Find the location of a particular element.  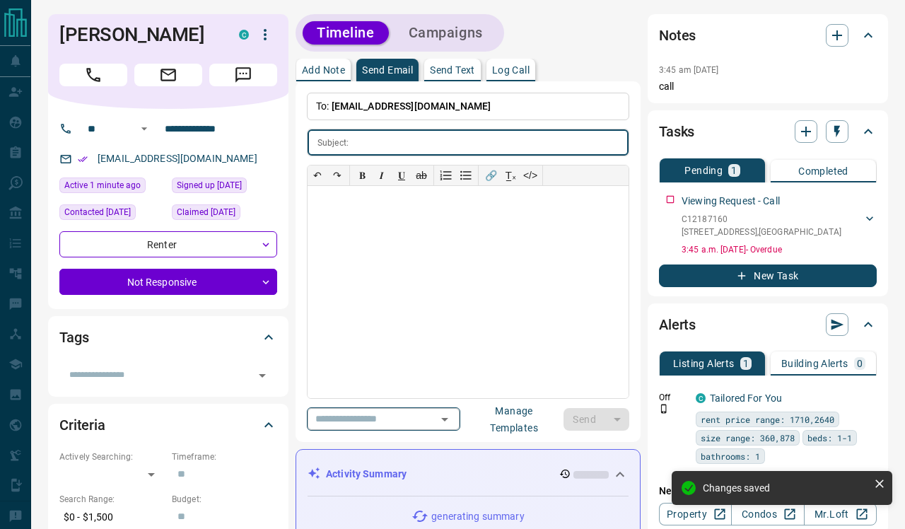

p: Search Range: is located at coordinates (112, 499).